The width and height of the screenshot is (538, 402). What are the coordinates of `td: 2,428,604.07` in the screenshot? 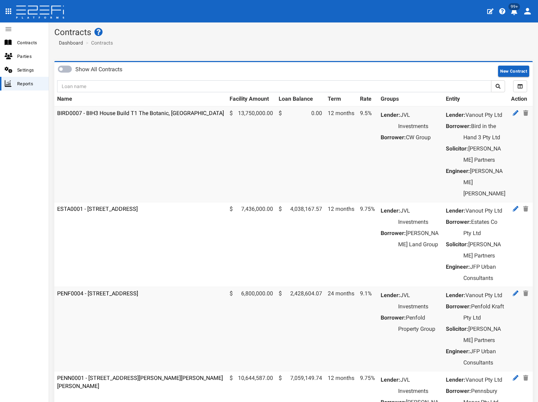 It's located at (300, 329).